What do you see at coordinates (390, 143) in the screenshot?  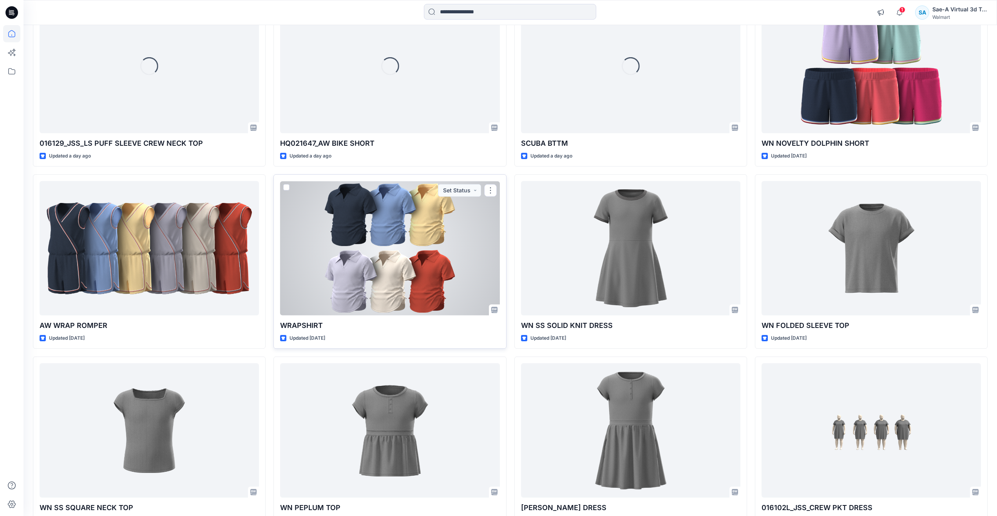 I see `p: HQ021647_AW BIKE SHORT` at bounding box center [390, 143].